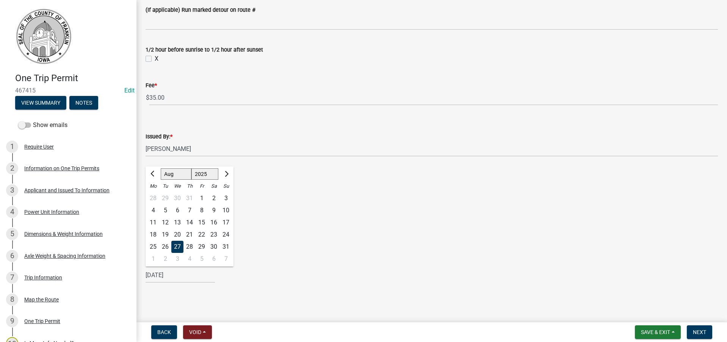  Describe the element at coordinates (214, 198) in the screenshot. I see `div: Saturday, August 2, 2025` at that location.